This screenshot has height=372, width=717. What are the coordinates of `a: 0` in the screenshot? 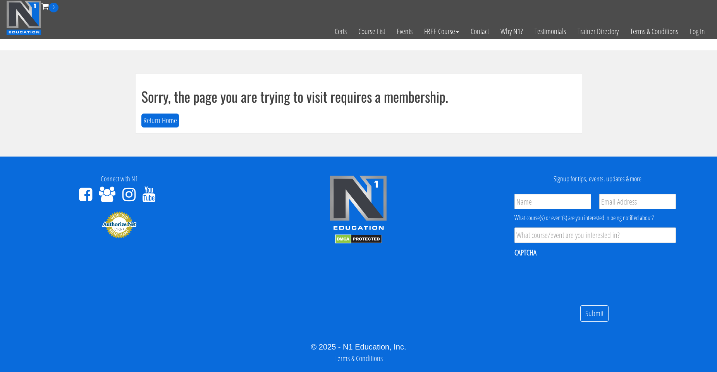 It's located at (50, 6).